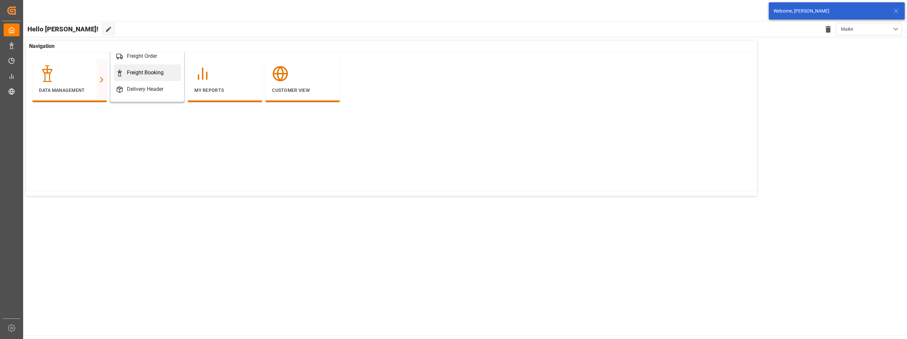 Image resolution: width=907 pixels, height=339 pixels. What do you see at coordinates (147, 106) in the screenshot?
I see `a: Delivery Line Item` at bounding box center [147, 106].